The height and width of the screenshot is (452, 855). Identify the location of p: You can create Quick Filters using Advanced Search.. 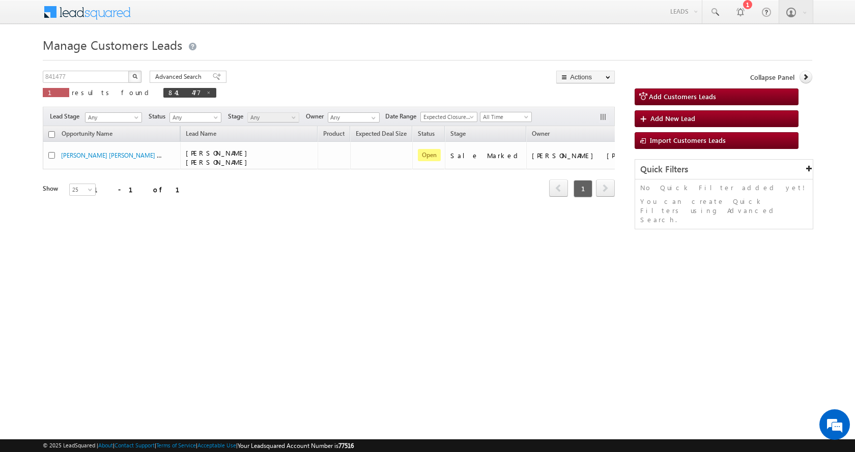
(724, 211).